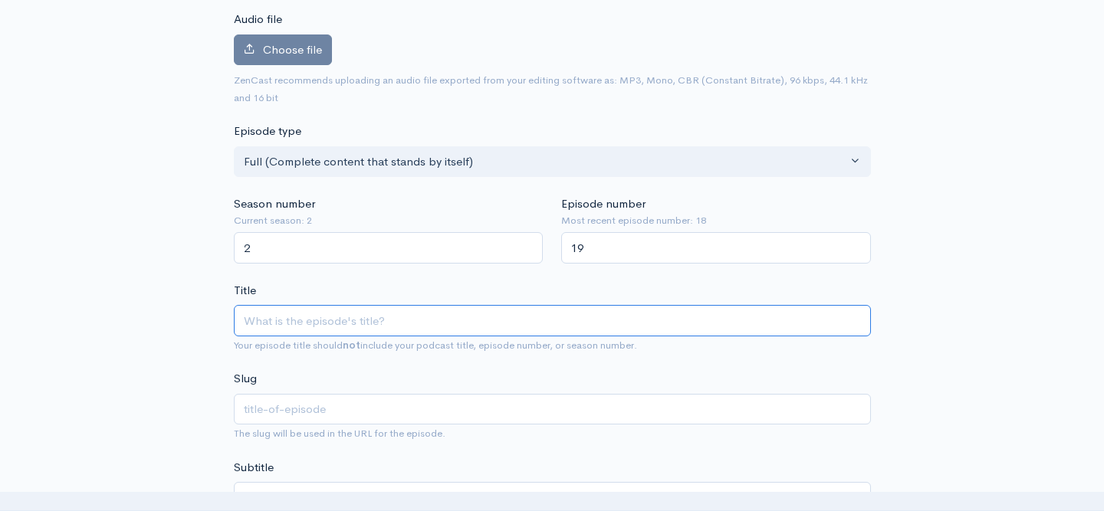 This screenshot has height=511, width=1104. Describe the element at coordinates (245, 379) in the screenshot. I see `label: Slug` at that location.